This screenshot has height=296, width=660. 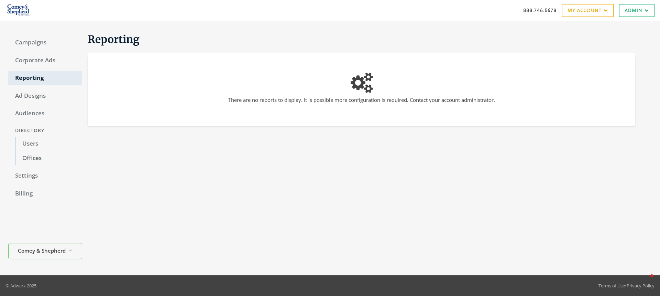 What do you see at coordinates (361, 100) in the screenshot?
I see `p: There are no reports to display. It is possible more configuration is required. Contact your acco...` at bounding box center [361, 100].